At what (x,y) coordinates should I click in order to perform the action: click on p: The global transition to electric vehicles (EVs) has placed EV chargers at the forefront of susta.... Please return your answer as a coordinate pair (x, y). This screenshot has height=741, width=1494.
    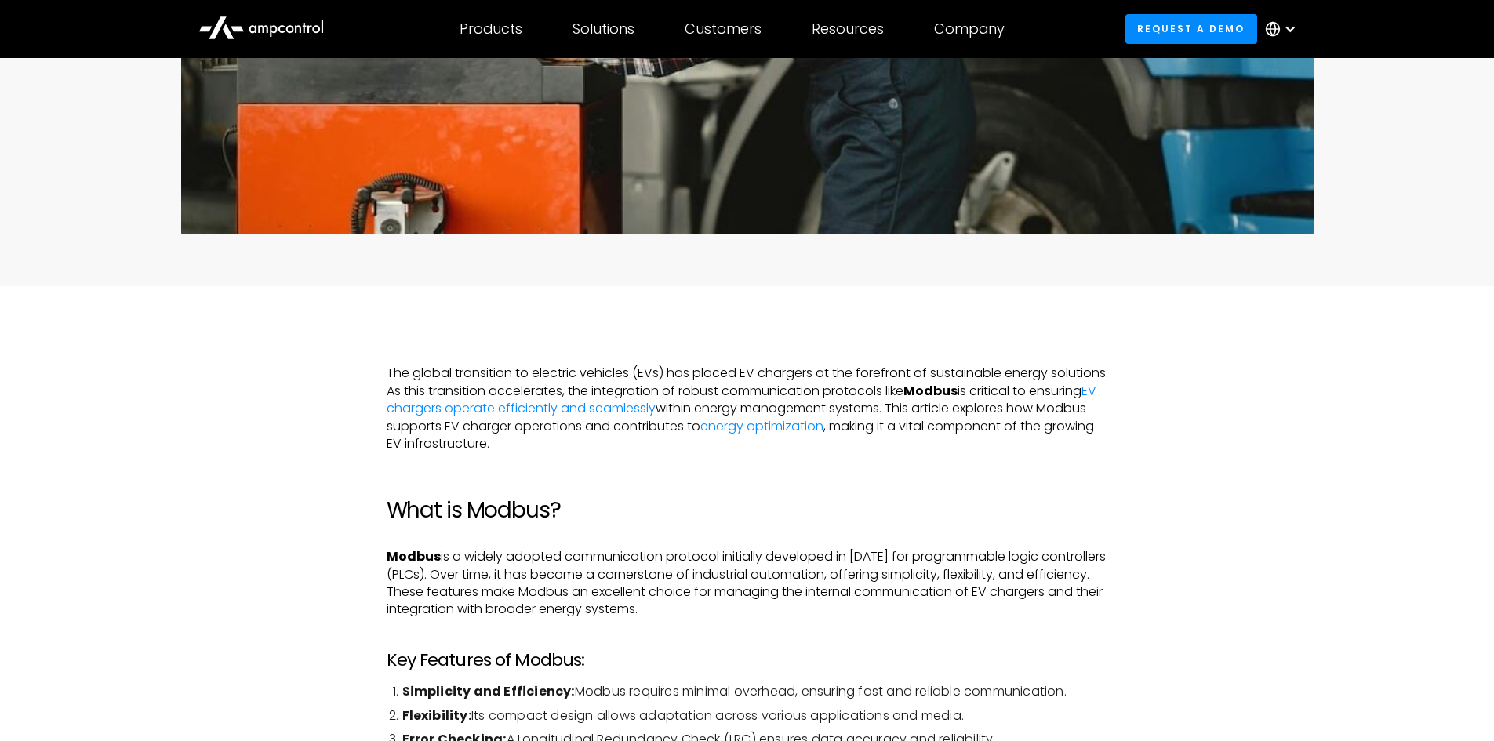
    Looking at the image, I should click on (747, 409).